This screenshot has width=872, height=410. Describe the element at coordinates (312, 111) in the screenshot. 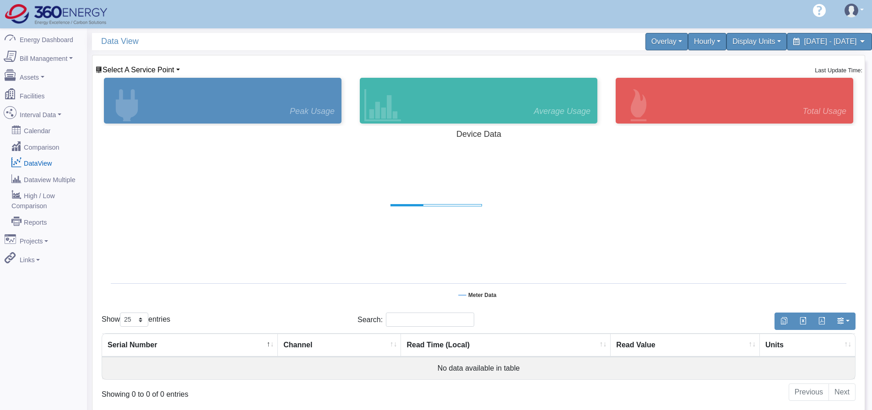

I see `span: Peak Usage` at that location.